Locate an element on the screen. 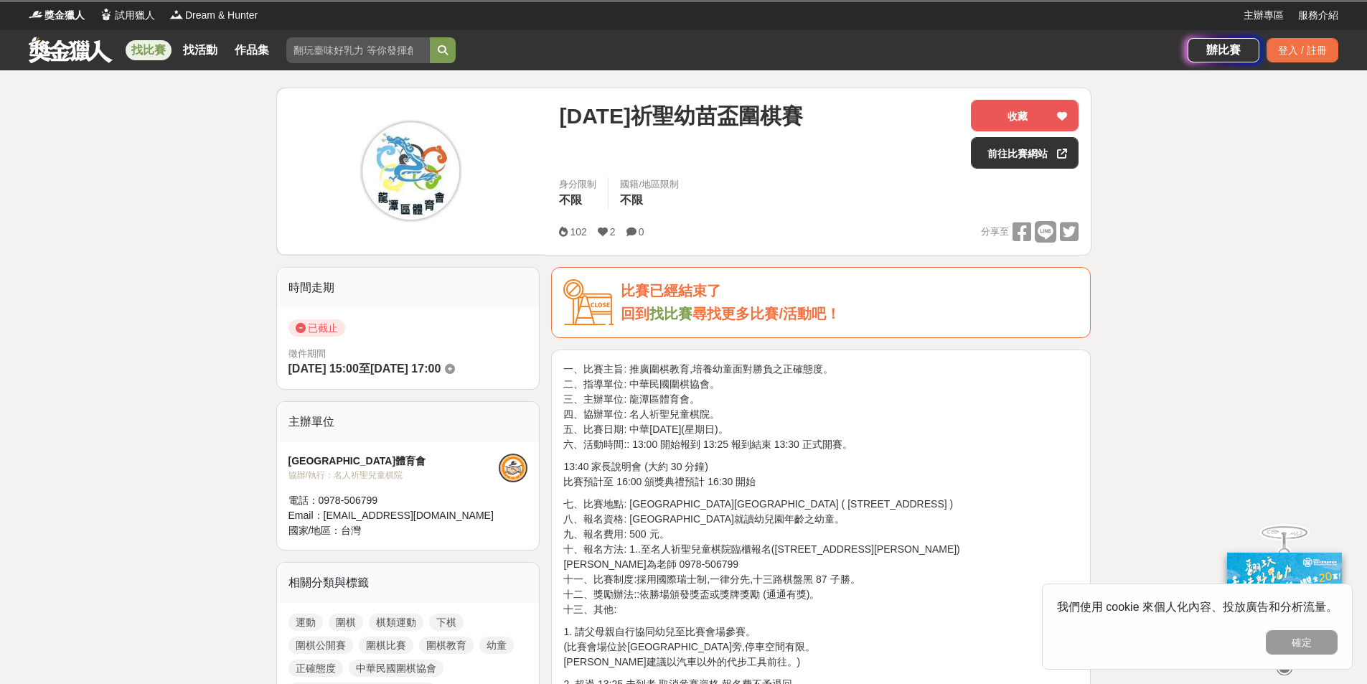 The width and height of the screenshot is (1367, 684). p: 13:40 家長說明會 (大約 30 分鐘) 比賽預計至 16:00 頒獎典禮預計 16:30 開始 is located at coordinates (821, 474).